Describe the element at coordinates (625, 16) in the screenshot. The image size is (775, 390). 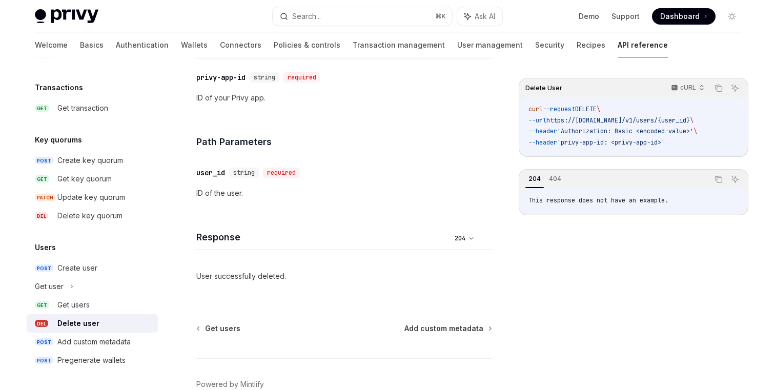
I see `a: Support` at that location.